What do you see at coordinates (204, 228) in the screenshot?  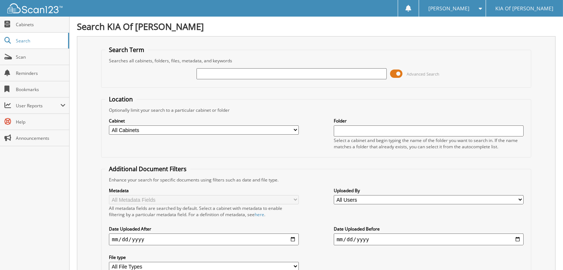 I see `label: Date Uploaded After` at bounding box center [204, 228].